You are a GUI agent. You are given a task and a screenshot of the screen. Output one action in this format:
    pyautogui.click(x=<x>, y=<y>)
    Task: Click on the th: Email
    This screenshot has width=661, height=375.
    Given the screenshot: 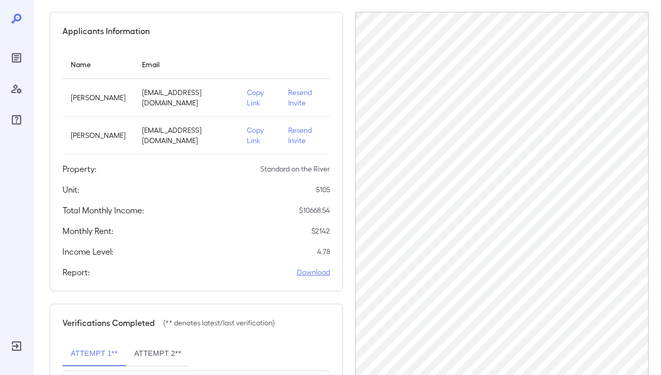 What is the action you would take?
    pyautogui.click(x=186, y=64)
    